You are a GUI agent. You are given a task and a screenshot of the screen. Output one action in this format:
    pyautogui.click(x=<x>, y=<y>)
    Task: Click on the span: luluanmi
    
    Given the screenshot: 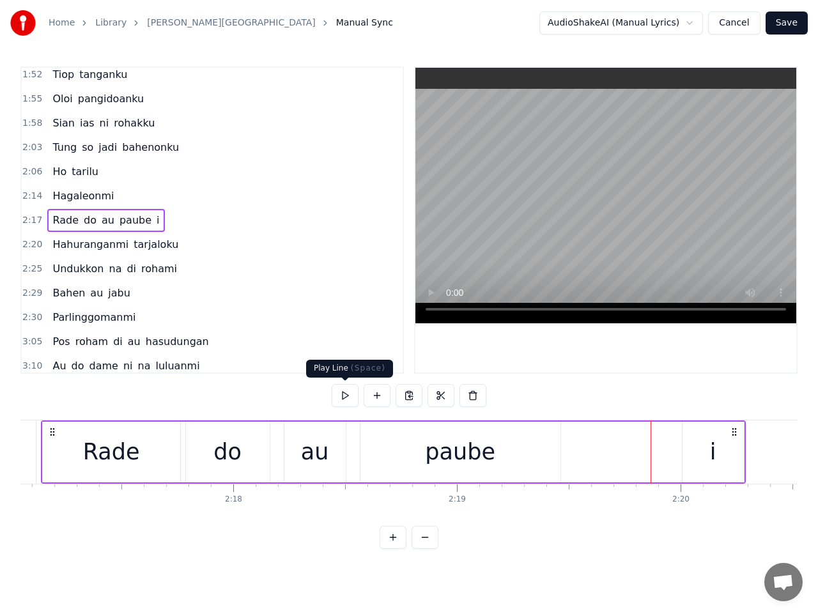 What is the action you would take?
    pyautogui.click(x=177, y=366)
    